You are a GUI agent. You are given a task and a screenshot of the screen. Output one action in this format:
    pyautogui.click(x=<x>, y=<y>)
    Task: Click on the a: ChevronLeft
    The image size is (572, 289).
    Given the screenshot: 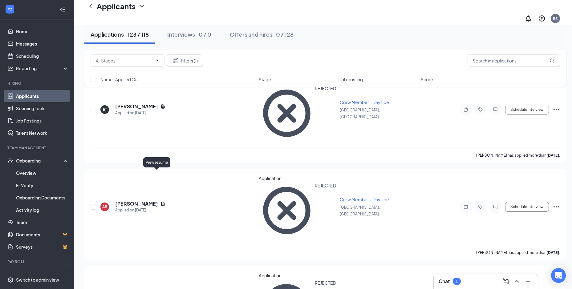 What is the action you would take?
    pyautogui.click(x=91, y=6)
    